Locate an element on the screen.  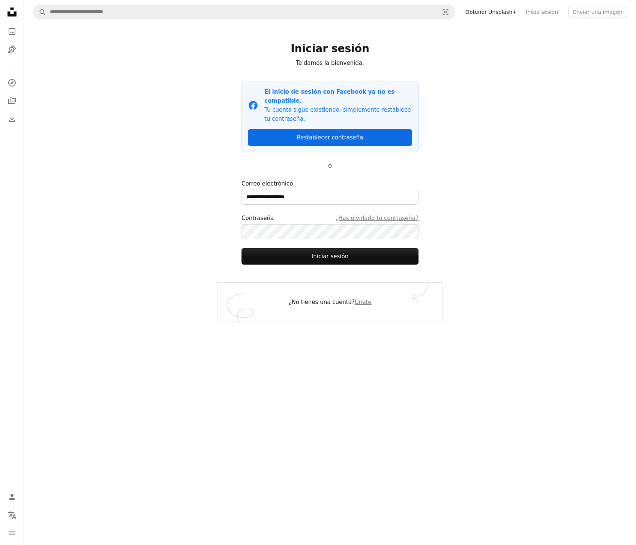
a: Explorar is located at coordinates (12, 83).